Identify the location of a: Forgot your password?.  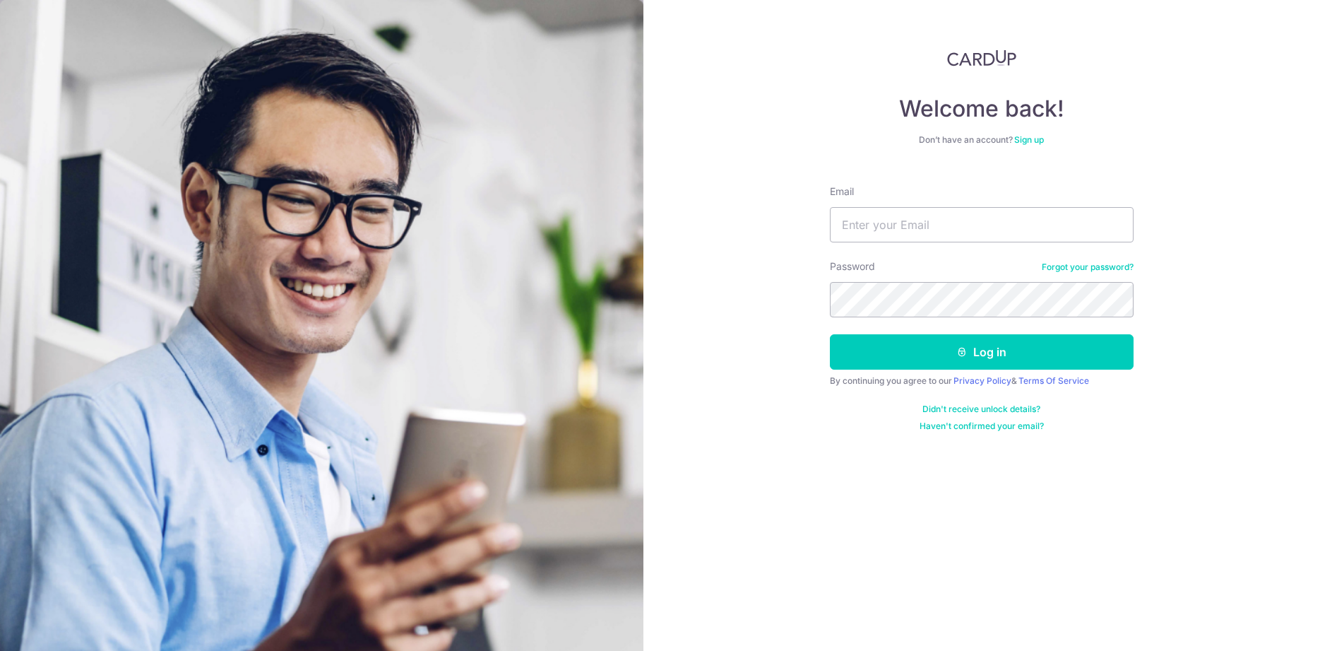
(1088, 267).